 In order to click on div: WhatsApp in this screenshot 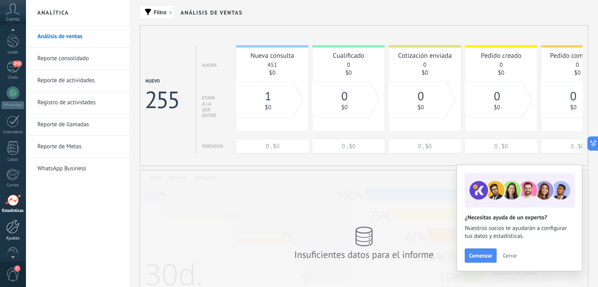, I will do `click(13, 105)`.